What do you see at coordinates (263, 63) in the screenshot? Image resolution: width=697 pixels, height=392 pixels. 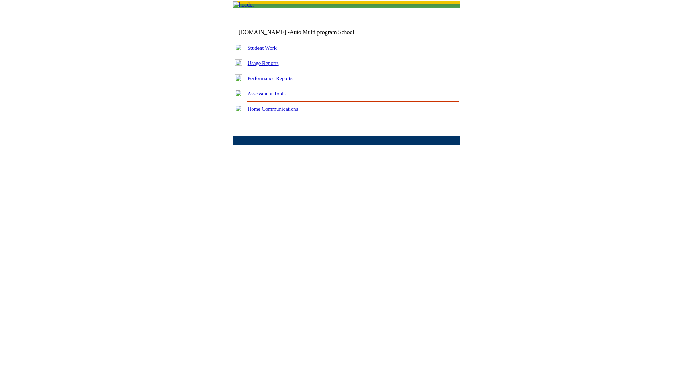 I see `a: Usage Reports` at bounding box center [263, 63].